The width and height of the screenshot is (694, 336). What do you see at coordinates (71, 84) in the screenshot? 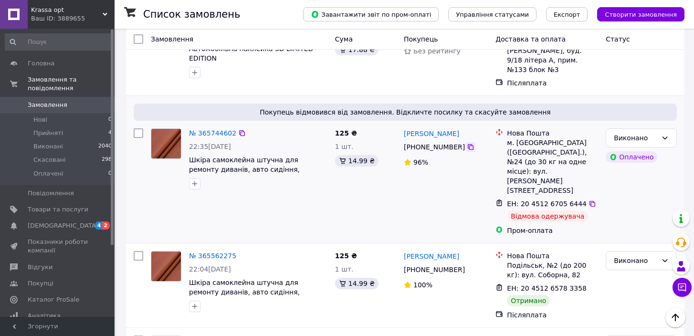
I see `span: Замовлення та повідомлення` at bounding box center [71, 84].